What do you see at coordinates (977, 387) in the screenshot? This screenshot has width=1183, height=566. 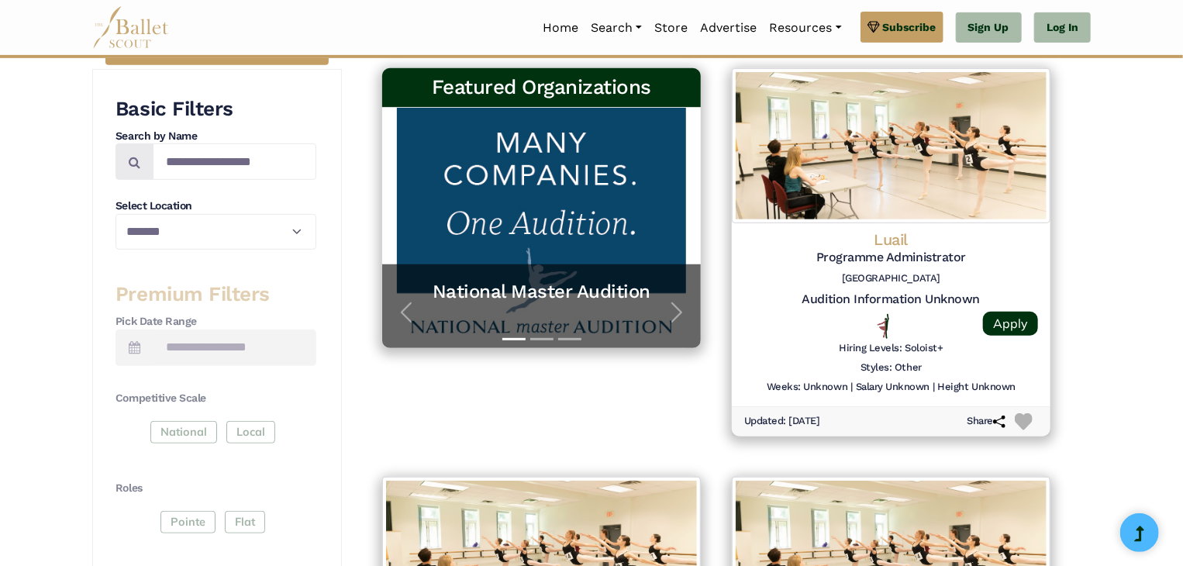 I see `h6: Height Unknown` at bounding box center [977, 387].